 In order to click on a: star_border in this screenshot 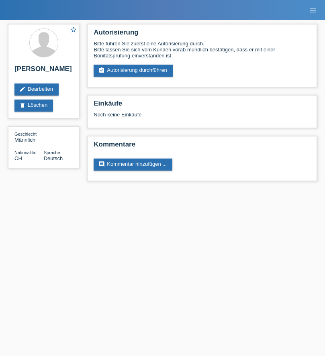, I will do `click(73, 30)`.